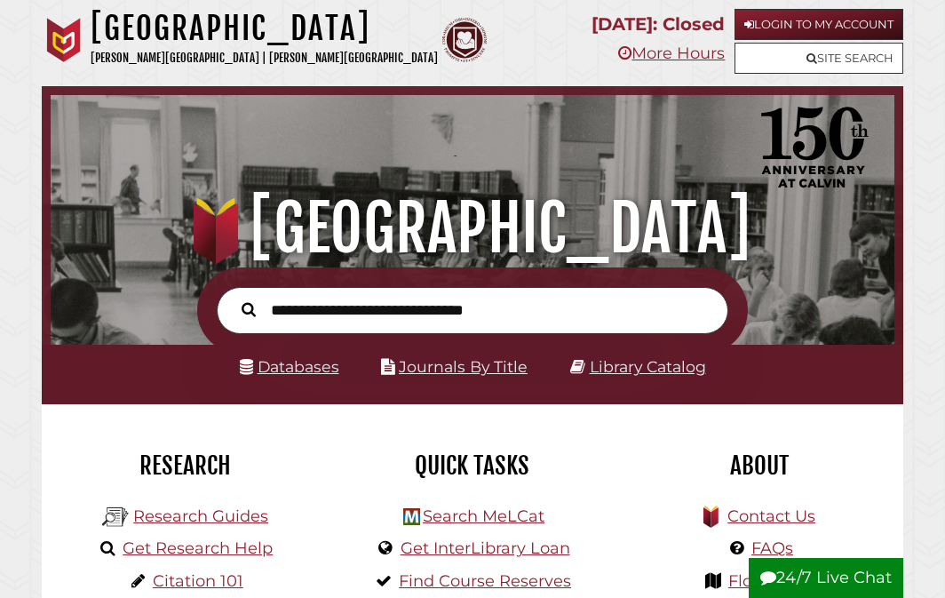 Image resolution: width=945 pixels, height=598 pixels. What do you see at coordinates (771, 516) in the screenshot?
I see `a: Contact Us` at bounding box center [771, 516].